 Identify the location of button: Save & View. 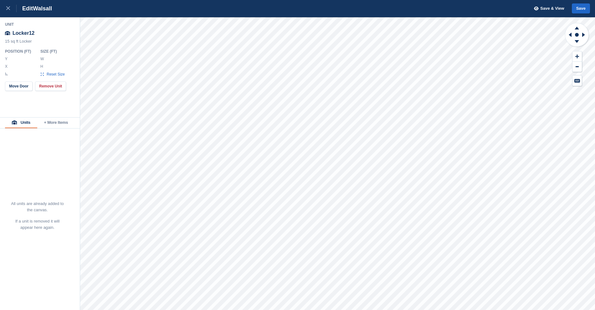
(547, 8).